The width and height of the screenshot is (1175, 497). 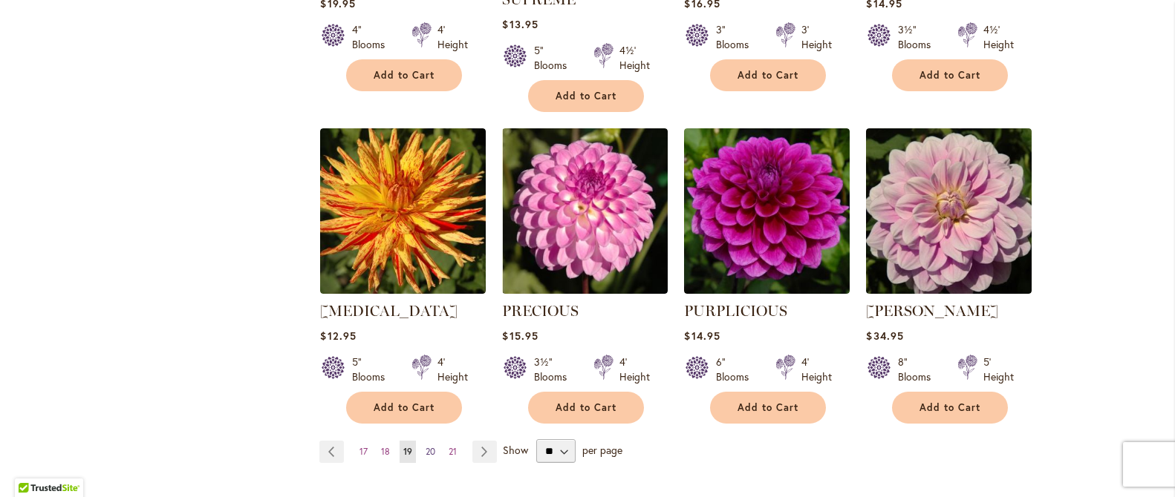 I want to click on a: POPPERS, so click(x=402, y=290).